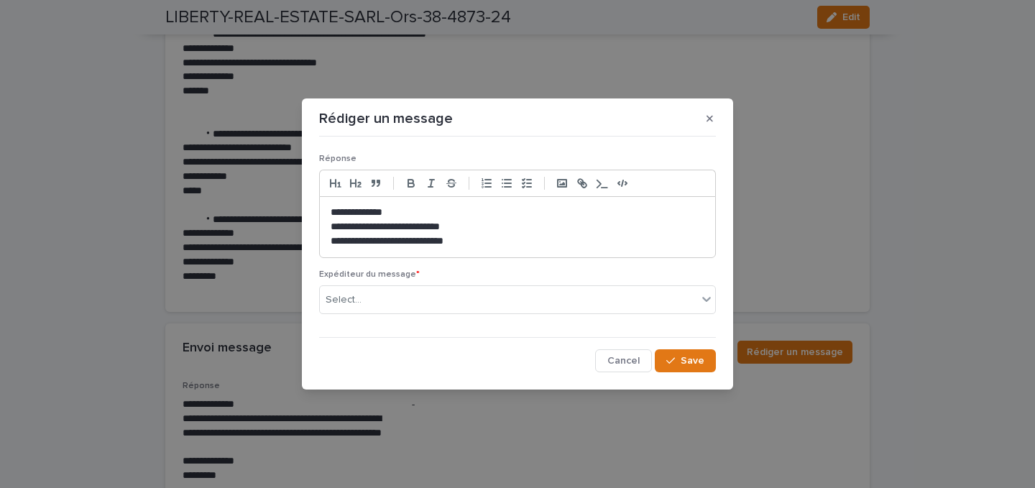  Describe the element at coordinates (343, 300) in the screenshot. I see `div: Select...` at that location.